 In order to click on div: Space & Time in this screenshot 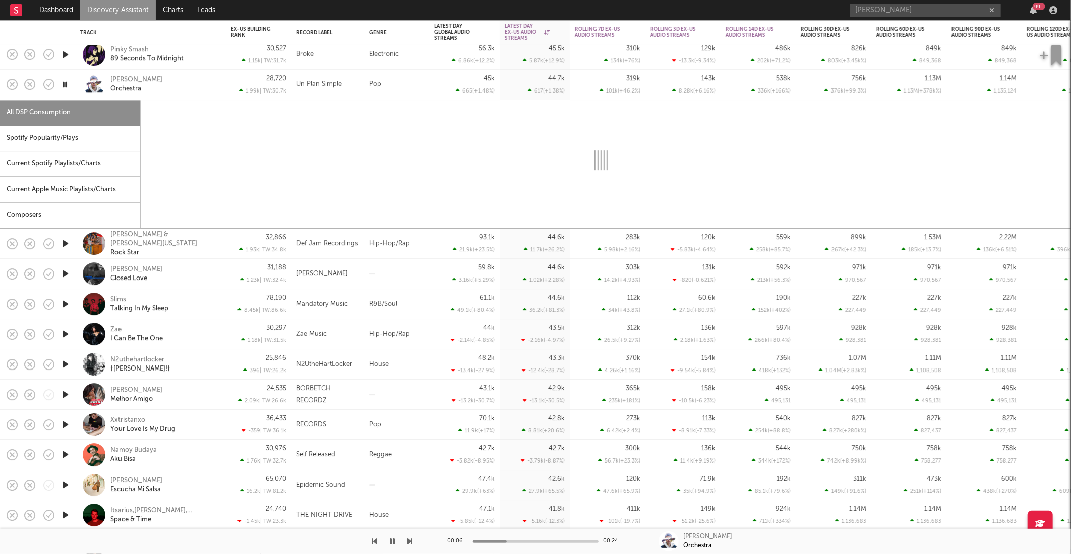, I will do `click(131, 519)`.